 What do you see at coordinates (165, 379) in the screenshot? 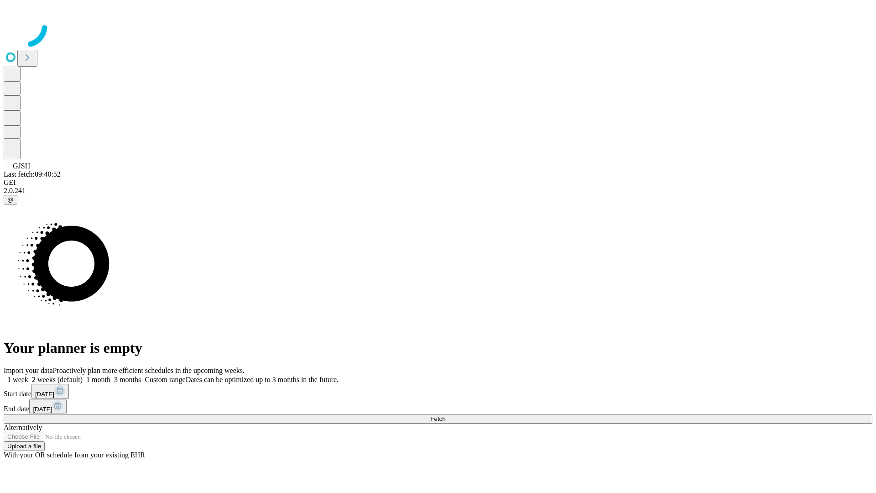
I see `span: Custom range` at bounding box center [165, 379].